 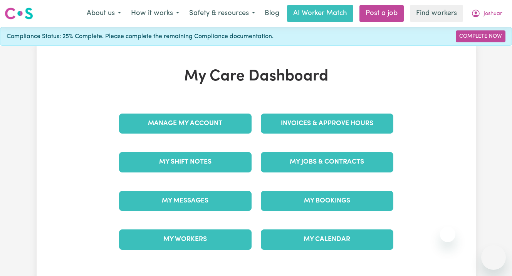 What do you see at coordinates (104, 13) in the screenshot?
I see `button: About us` at bounding box center [104, 13].